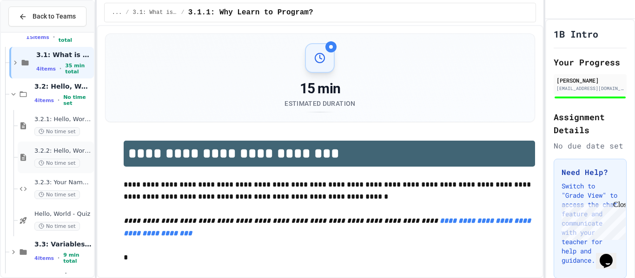  I want to click on h3: Need Help?, so click(590, 172).